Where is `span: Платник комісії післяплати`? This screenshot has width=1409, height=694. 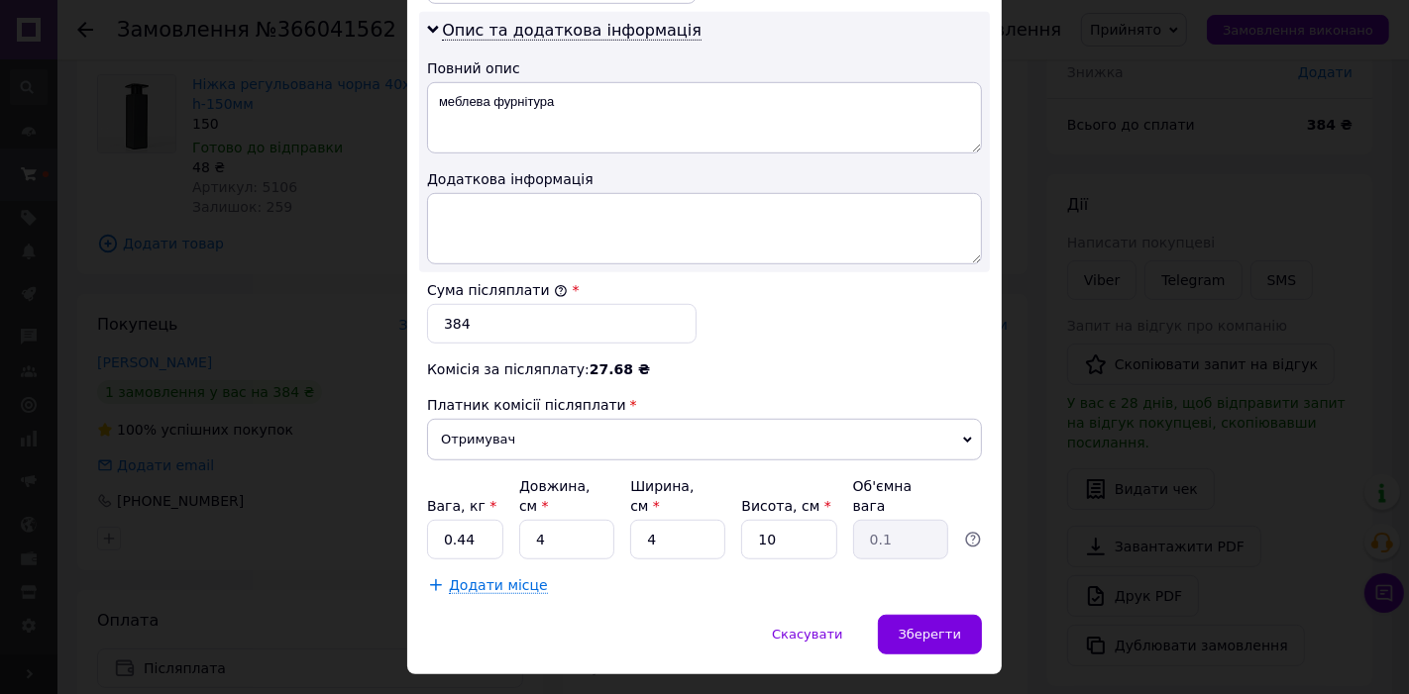 span: Платник комісії післяплати is located at coordinates (526, 405).